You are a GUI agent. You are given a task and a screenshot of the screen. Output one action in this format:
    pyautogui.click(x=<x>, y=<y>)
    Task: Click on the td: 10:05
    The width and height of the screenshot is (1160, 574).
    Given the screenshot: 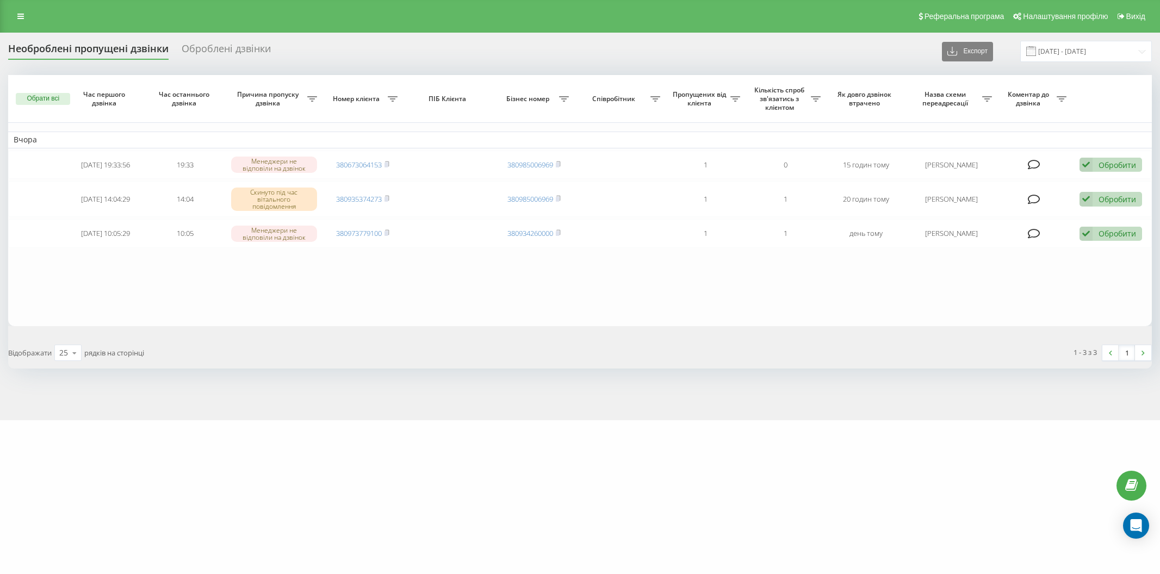 What is the action you would take?
    pyautogui.click(x=185, y=233)
    